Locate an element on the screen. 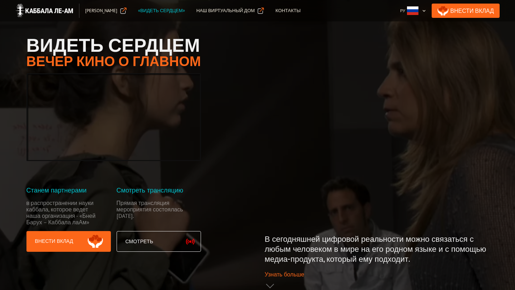 The width and height of the screenshot is (515, 290). p: В сегодняшней цифровой реальности можно связаться с любым человеком в мире на его родном языке и ... is located at coordinates (377, 249).